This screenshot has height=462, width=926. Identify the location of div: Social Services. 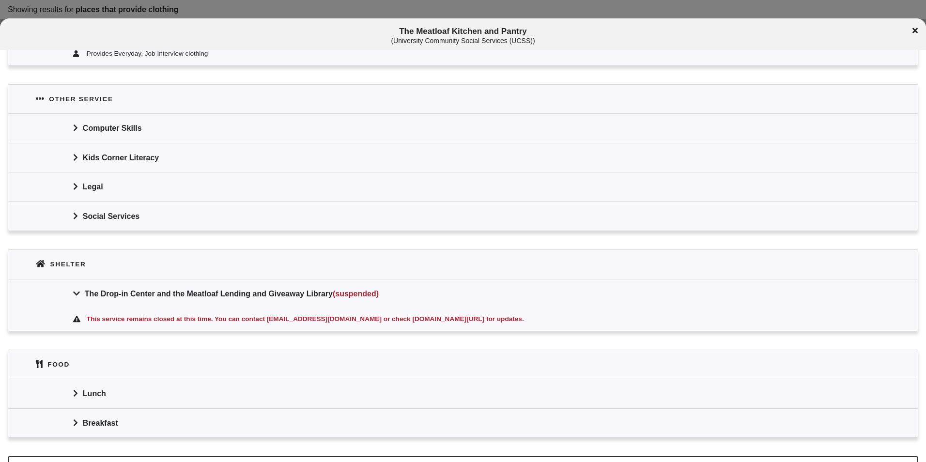
(463, 216).